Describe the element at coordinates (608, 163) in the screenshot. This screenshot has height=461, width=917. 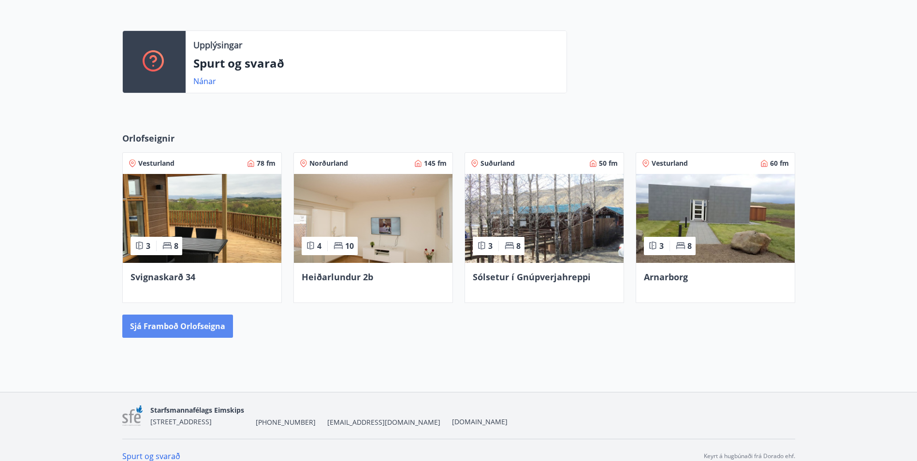
I see `span: 50 fm` at that location.